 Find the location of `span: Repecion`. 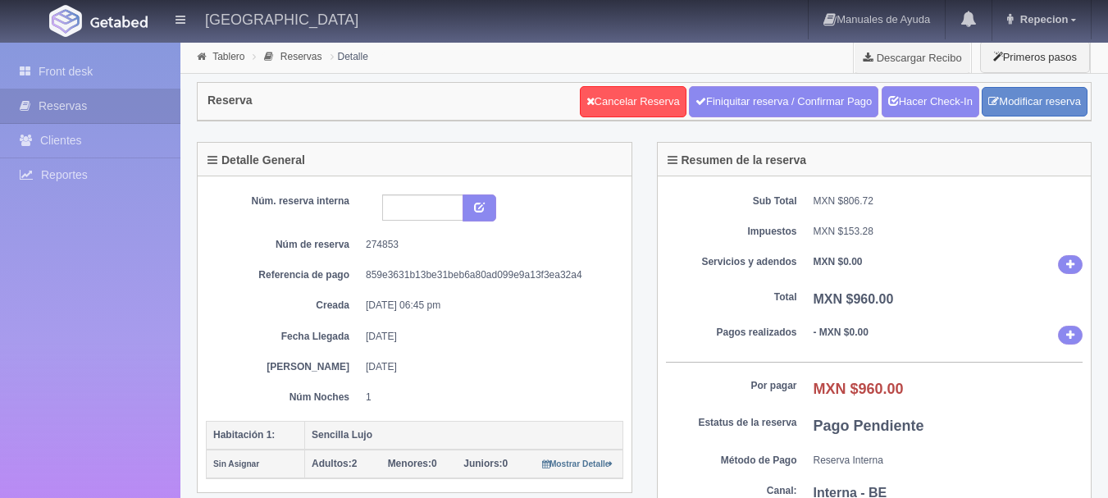

span: Repecion is located at coordinates (1042, 19).